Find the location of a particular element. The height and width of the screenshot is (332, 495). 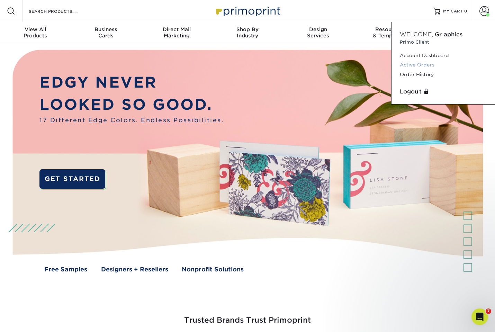

div: & Templates is located at coordinates (388, 33).